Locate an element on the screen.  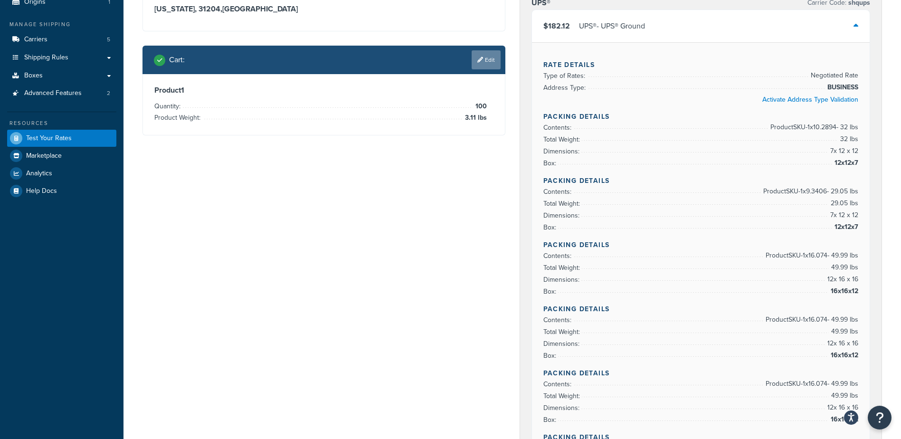
span: Carriers is located at coordinates (36, 39).